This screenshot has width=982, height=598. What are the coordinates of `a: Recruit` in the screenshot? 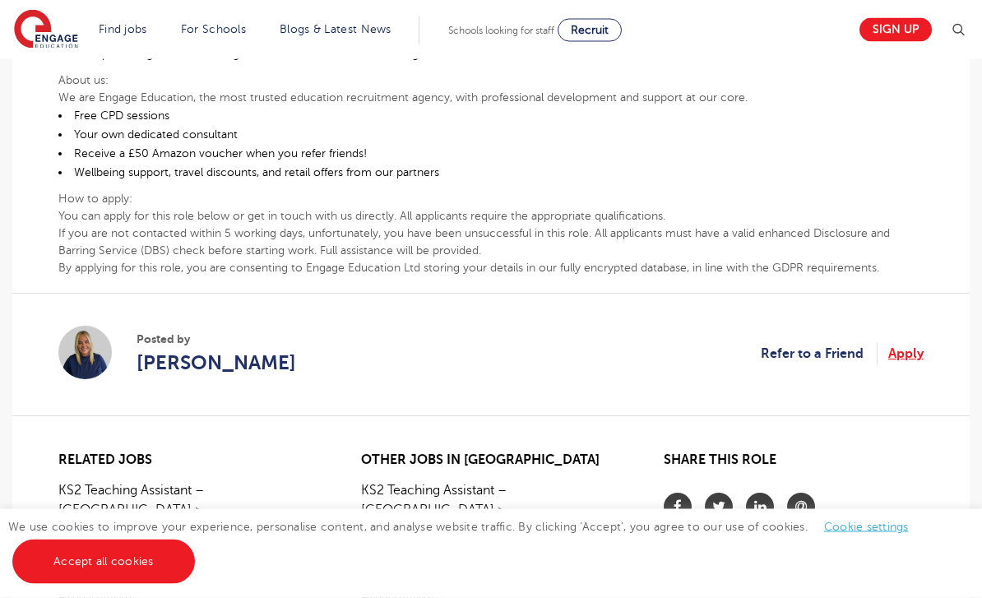 It's located at (590, 30).